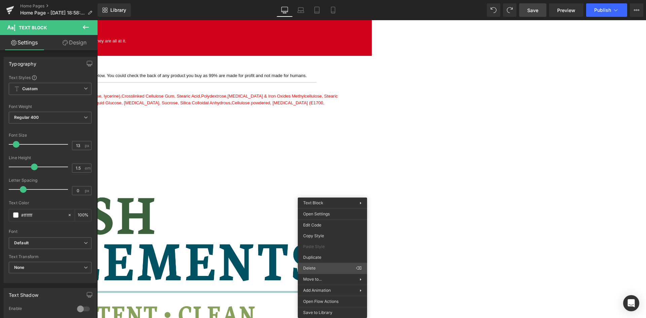  Describe the element at coordinates (50, 135) in the screenshot. I see `div: Font Size` at that location.